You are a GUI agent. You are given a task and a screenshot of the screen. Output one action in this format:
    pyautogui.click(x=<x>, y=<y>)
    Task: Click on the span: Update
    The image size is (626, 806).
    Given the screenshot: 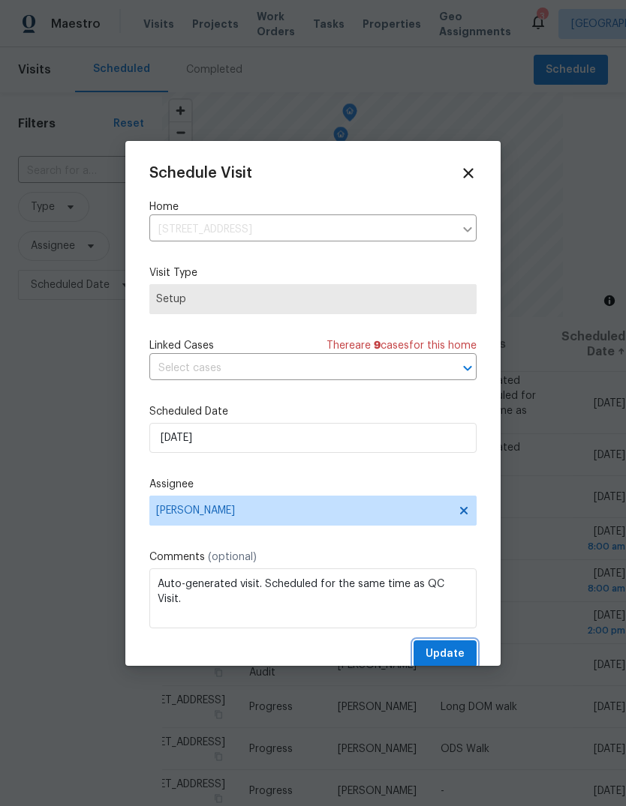 What is the action you would take?
    pyautogui.click(x=445, y=654)
    